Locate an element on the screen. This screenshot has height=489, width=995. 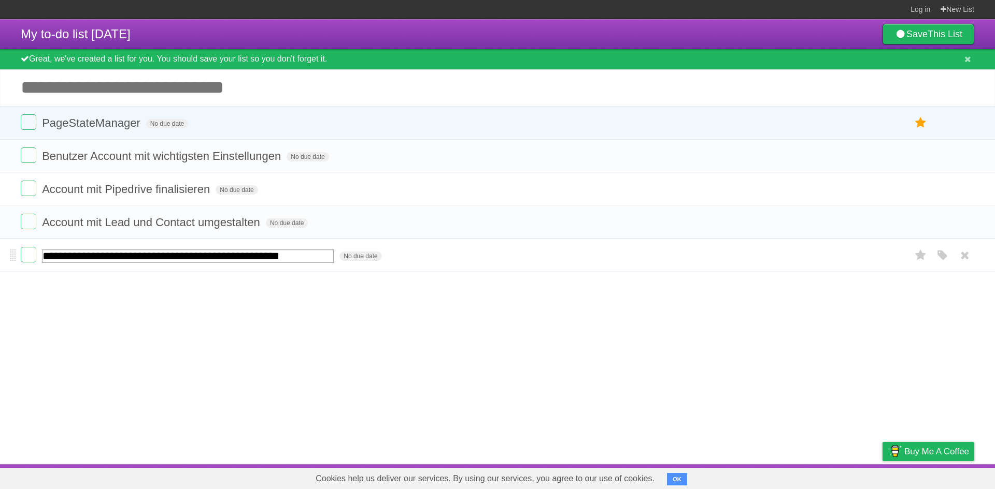
a: Privacy is located at coordinates (882, 477).